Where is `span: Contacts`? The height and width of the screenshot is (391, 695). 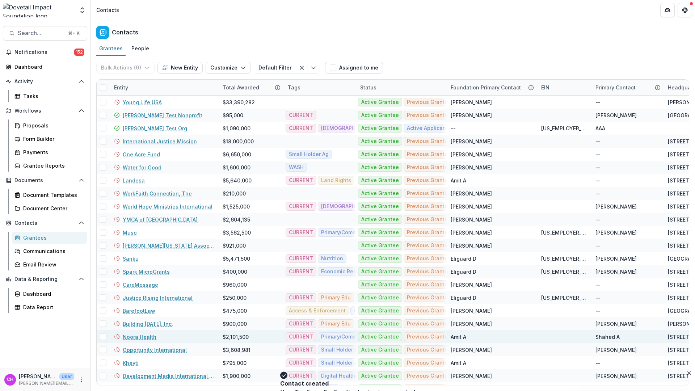
span: Contacts is located at coordinates (45, 223).